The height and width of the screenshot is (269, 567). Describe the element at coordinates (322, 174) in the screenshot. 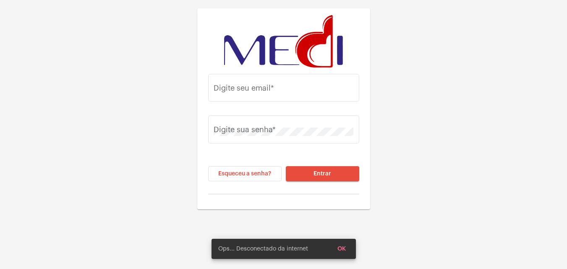

I see `span: Entrar` at that location.